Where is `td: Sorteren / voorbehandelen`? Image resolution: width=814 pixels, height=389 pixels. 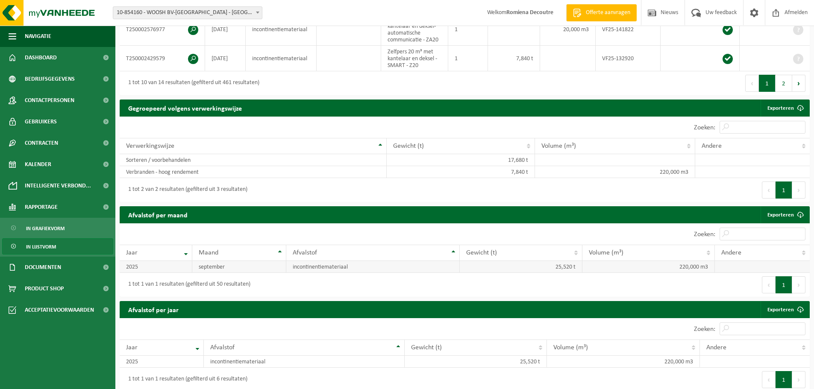 td: Sorteren / voorbehandelen is located at coordinates (253, 160).